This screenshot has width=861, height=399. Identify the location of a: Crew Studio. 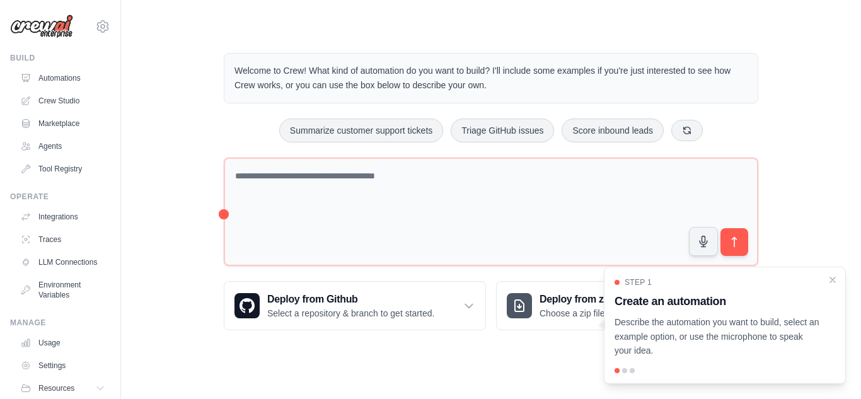
(62, 101).